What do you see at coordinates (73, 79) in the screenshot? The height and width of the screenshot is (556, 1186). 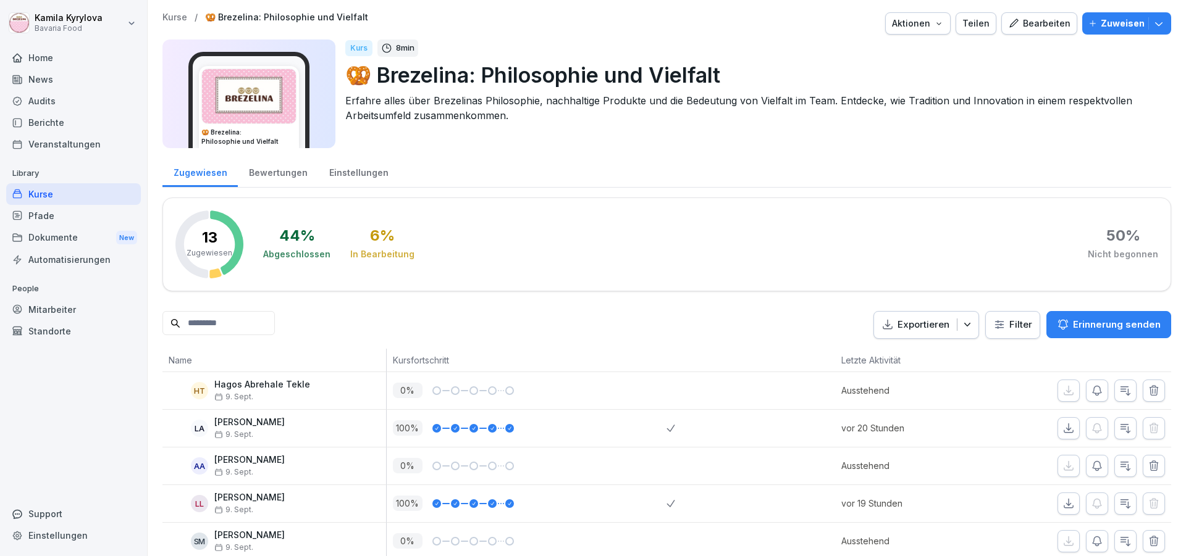 I see `div: News` at bounding box center [73, 79].